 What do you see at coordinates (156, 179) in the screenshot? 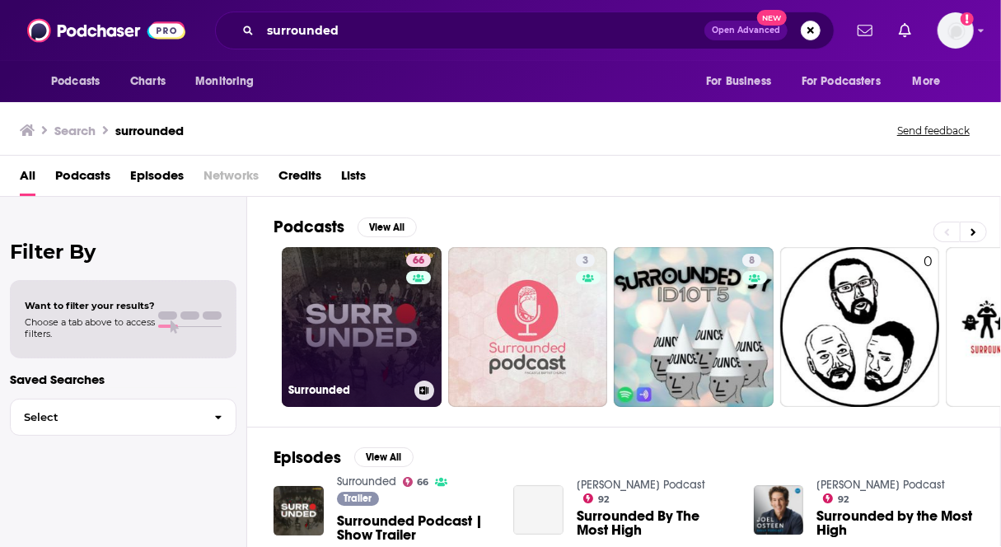
I see `a: Episodes` at bounding box center [156, 179].